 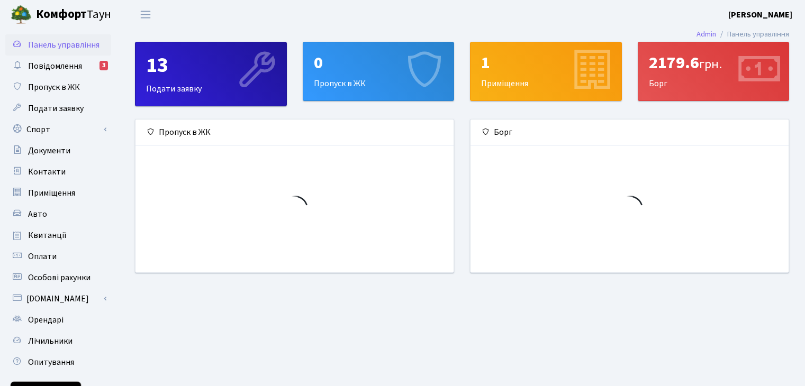 What do you see at coordinates (545, 71) in the screenshot?
I see `div: Приміщення` at bounding box center [545, 71].